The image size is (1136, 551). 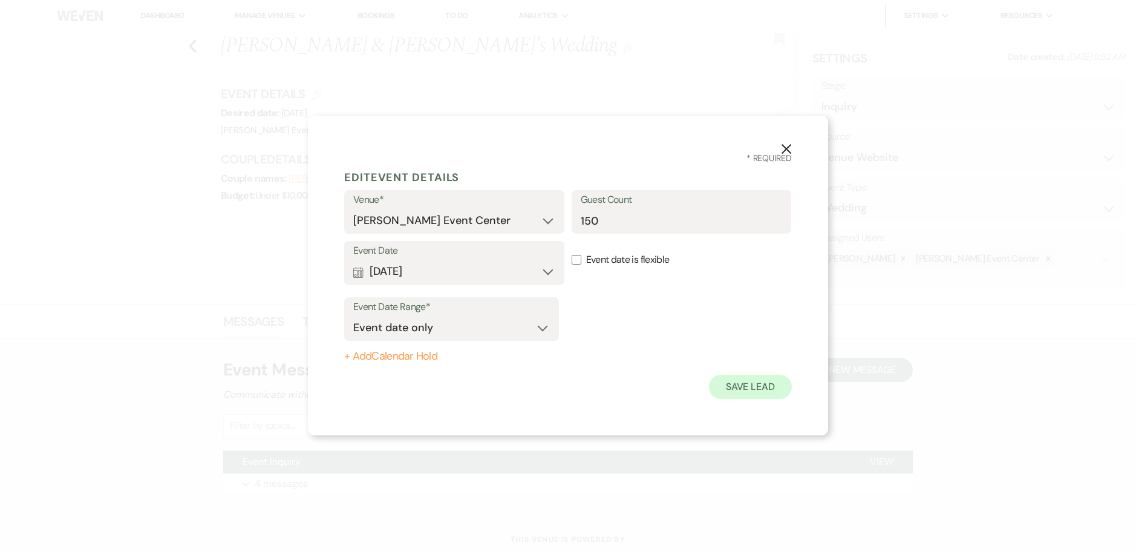 What do you see at coordinates (568, 177) in the screenshot?
I see `h5: Edit Event Details` at bounding box center [568, 177].